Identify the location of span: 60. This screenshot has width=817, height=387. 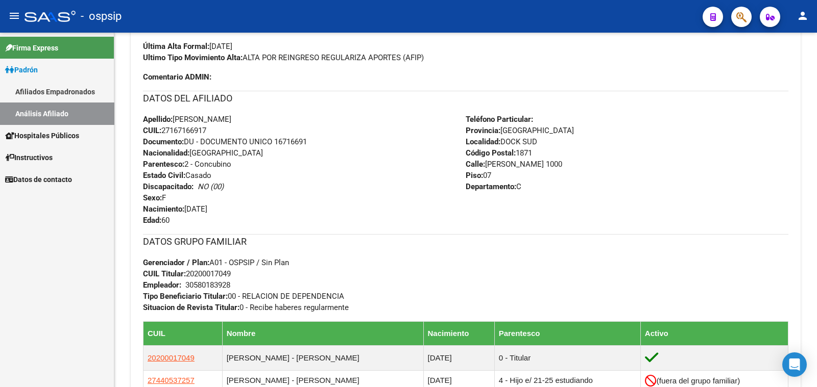
(156, 221).